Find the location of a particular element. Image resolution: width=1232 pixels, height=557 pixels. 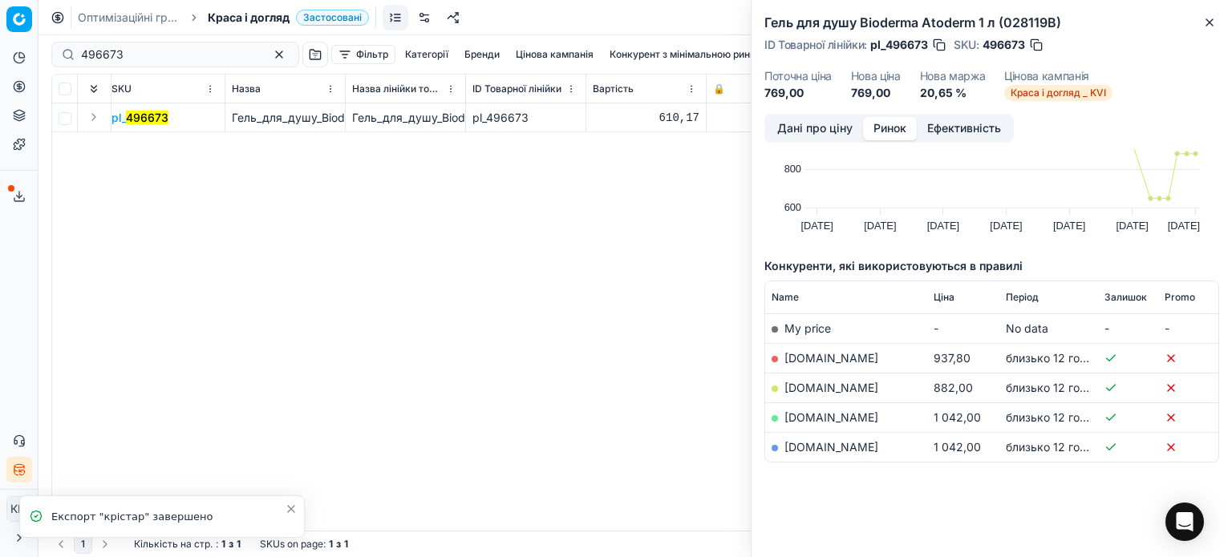

span: 937,80 is located at coordinates (952, 358).